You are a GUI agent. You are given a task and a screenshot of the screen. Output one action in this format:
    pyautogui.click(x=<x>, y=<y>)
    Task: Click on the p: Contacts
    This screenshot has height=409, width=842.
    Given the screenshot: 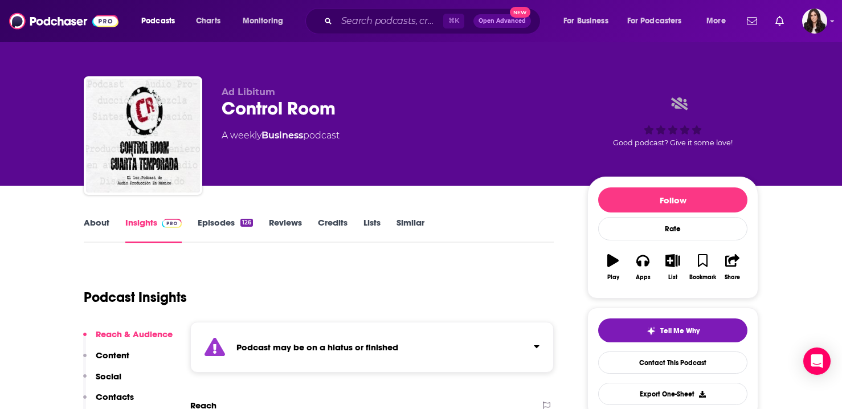 What is the action you would take?
    pyautogui.click(x=114, y=396)
    